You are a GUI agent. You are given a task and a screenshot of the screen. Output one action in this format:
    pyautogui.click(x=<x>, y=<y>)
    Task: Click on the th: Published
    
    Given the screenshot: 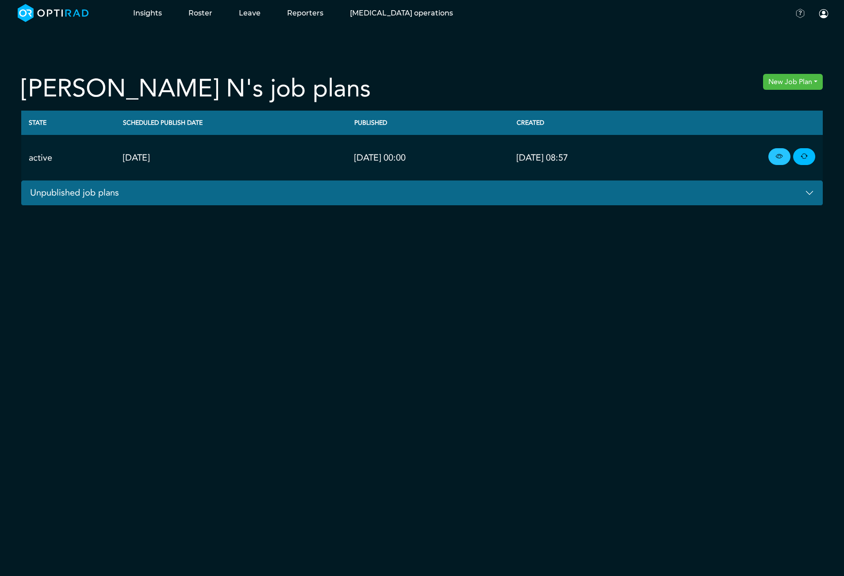 What is the action you would take?
    pyautogui.click(x=428, y=123)
    